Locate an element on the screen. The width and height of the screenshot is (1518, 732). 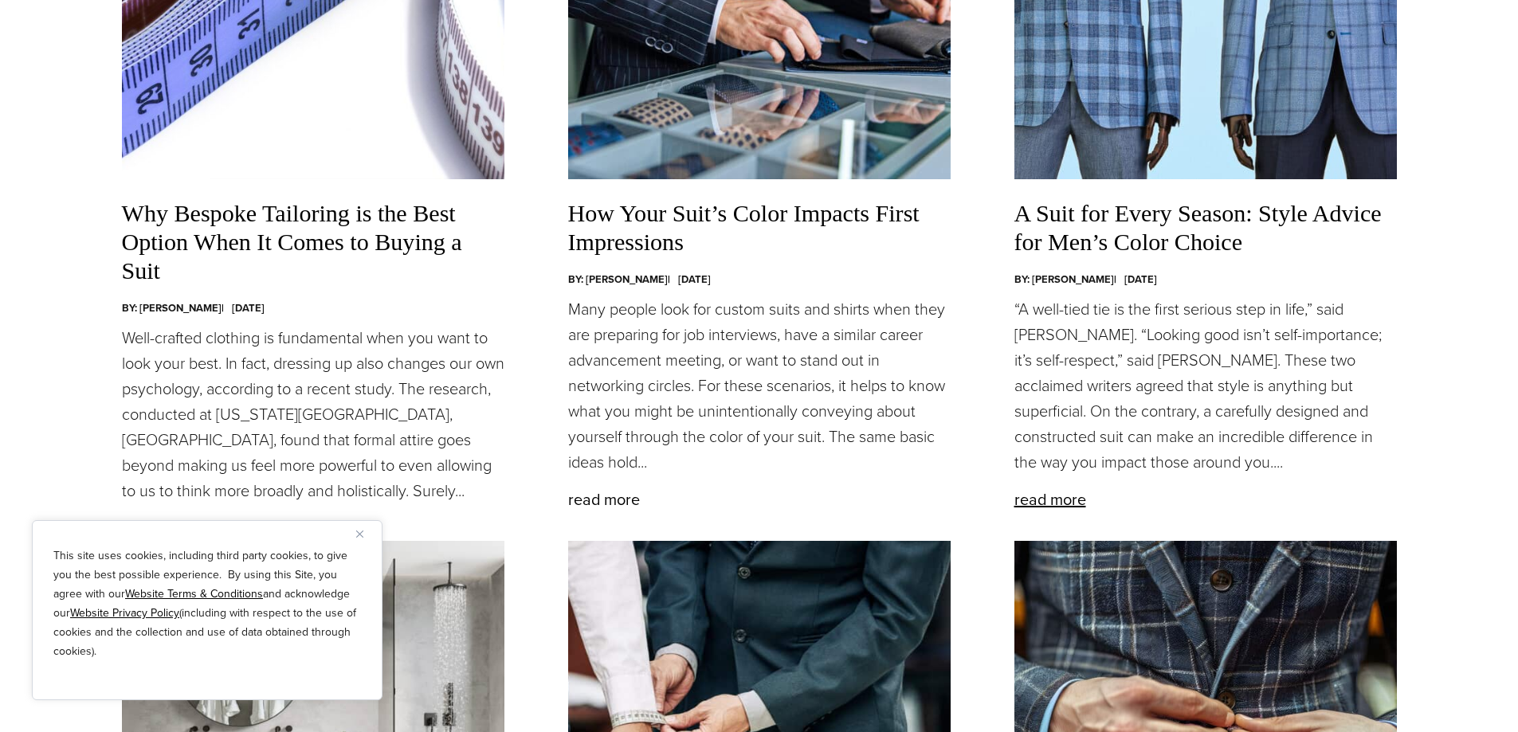
button: Close is located at coordinates (366, 534).